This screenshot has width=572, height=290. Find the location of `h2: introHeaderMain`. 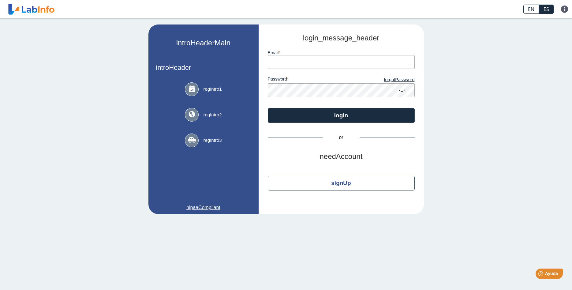

h2: introHeaderMain is located at coordinates (203, 43).